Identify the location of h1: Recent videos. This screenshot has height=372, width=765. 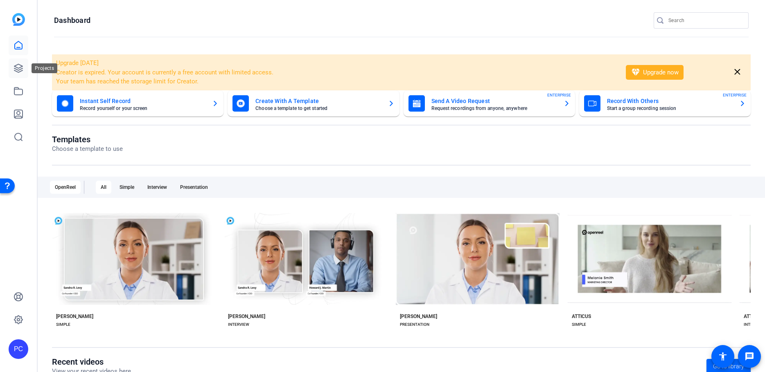
(91, 362).